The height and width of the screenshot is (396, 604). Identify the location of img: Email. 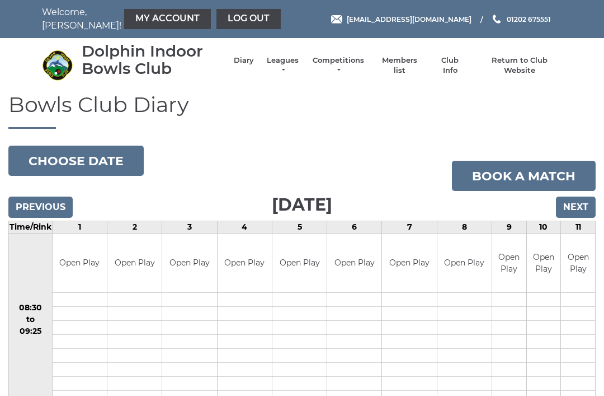
(337, 19).